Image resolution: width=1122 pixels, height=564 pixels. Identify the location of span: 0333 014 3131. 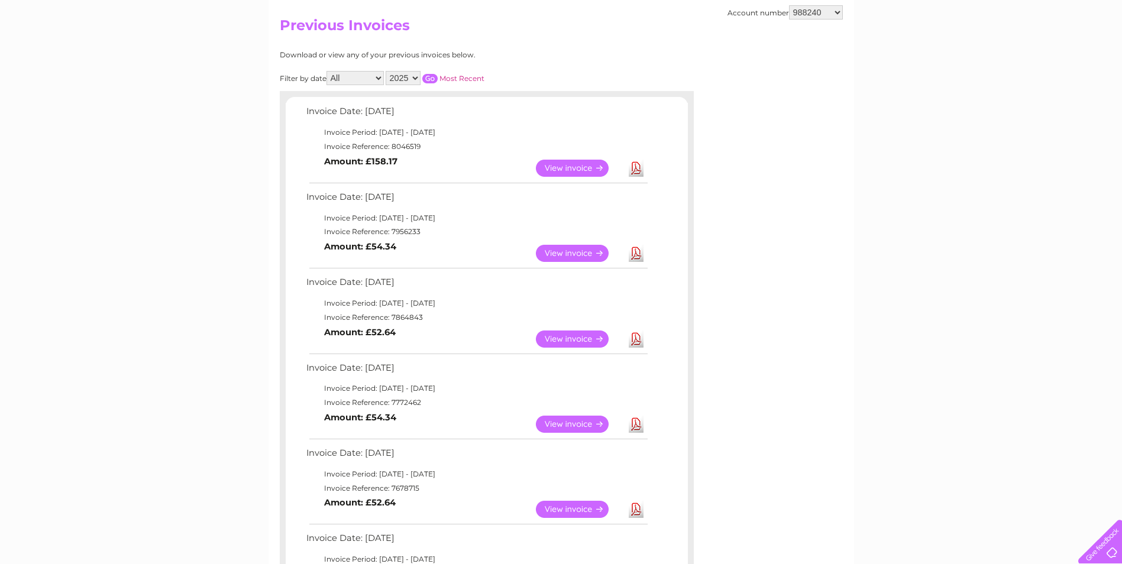
(940, 13).